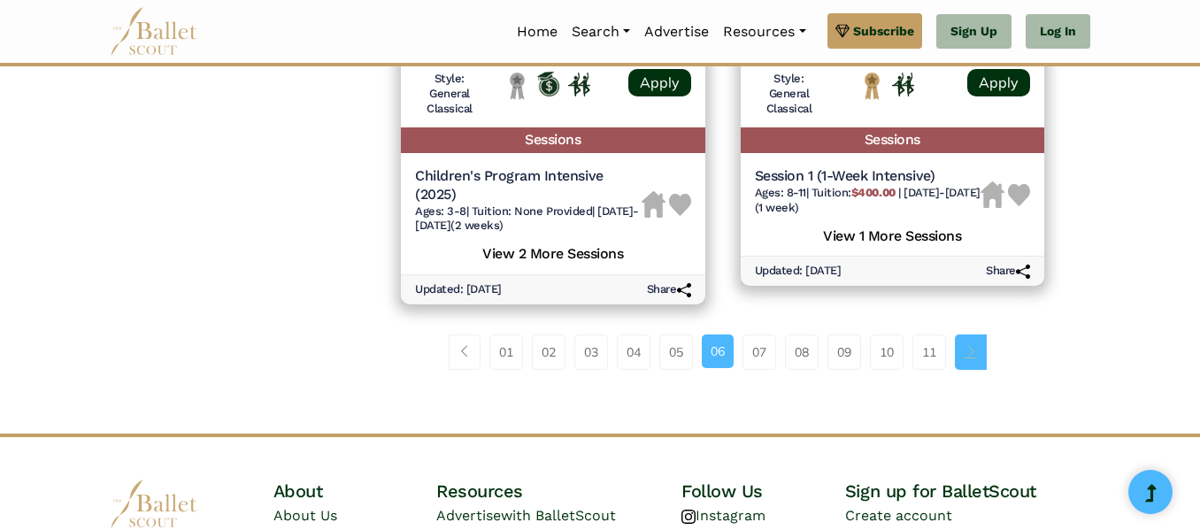 This screenshot has width=1200, height=530. I want to click on a: 11, so click(930, 352).